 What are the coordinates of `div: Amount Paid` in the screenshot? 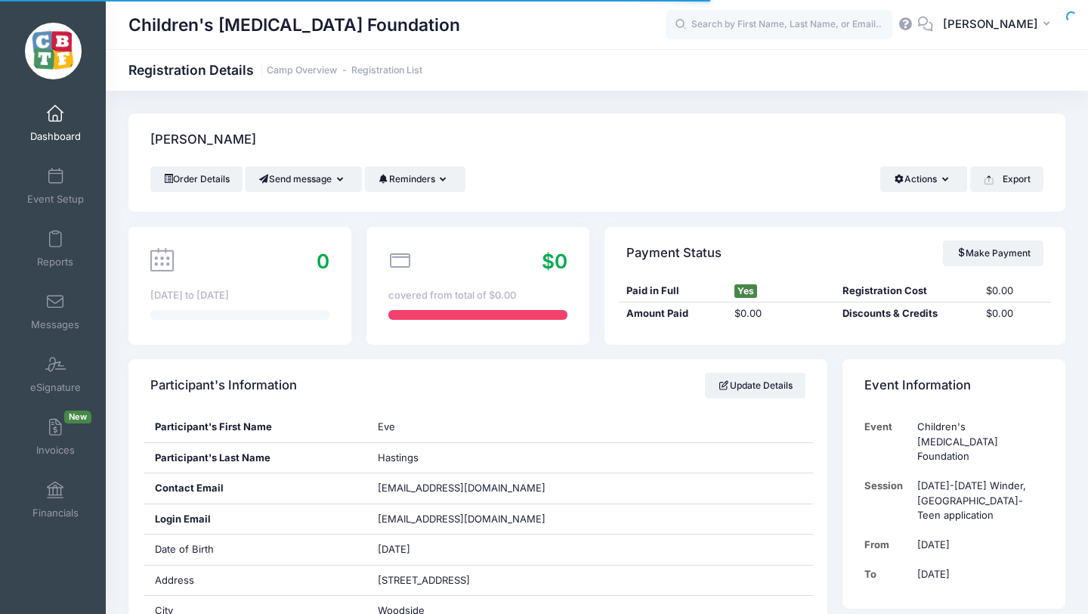 It's located at (673, 314).